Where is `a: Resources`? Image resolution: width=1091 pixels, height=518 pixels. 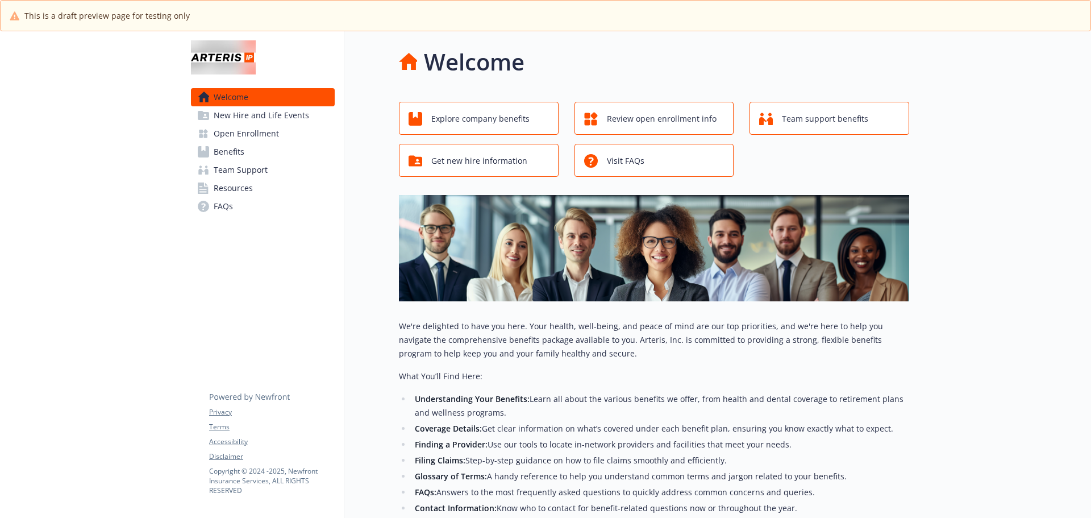 a: Resources is located at coordinates (262, 188).